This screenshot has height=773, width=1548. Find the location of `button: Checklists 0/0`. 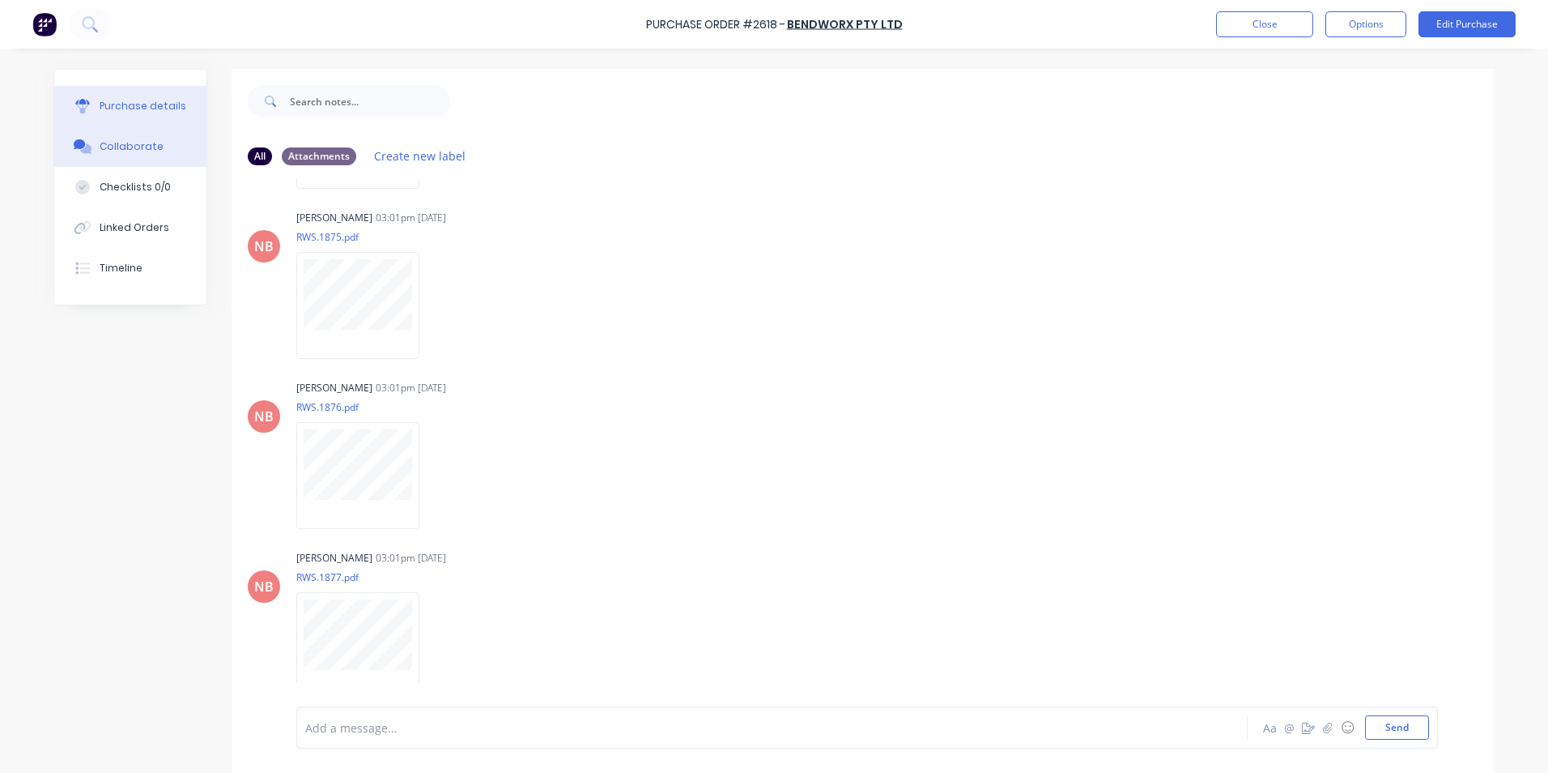

button: Checklists 0/0 is located at coordinates (130, 187).